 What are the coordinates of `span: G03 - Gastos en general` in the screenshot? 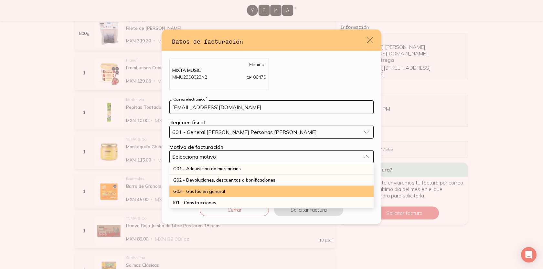 It's located at (199, 191).